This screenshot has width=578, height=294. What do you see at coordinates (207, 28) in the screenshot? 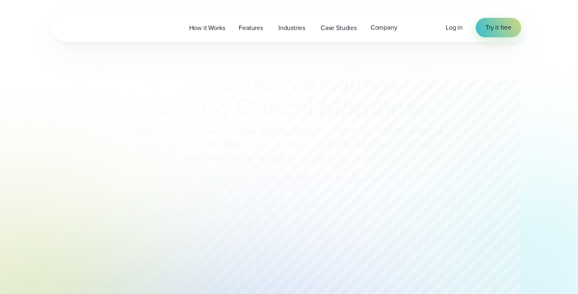
I see `a: How it Works` at bounding box center [207, 28].